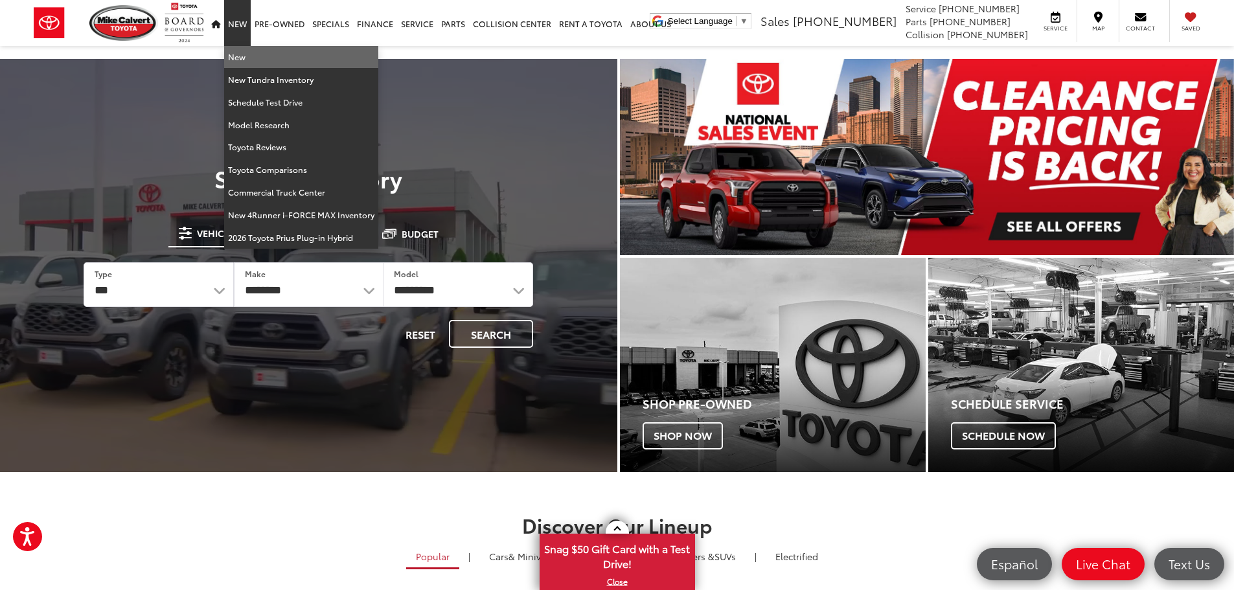 The image size is (1234, 590). Describe the element at coordinates (124, 23) in the screenshot. I see `img: Mike Calvert Toyota` at that location.